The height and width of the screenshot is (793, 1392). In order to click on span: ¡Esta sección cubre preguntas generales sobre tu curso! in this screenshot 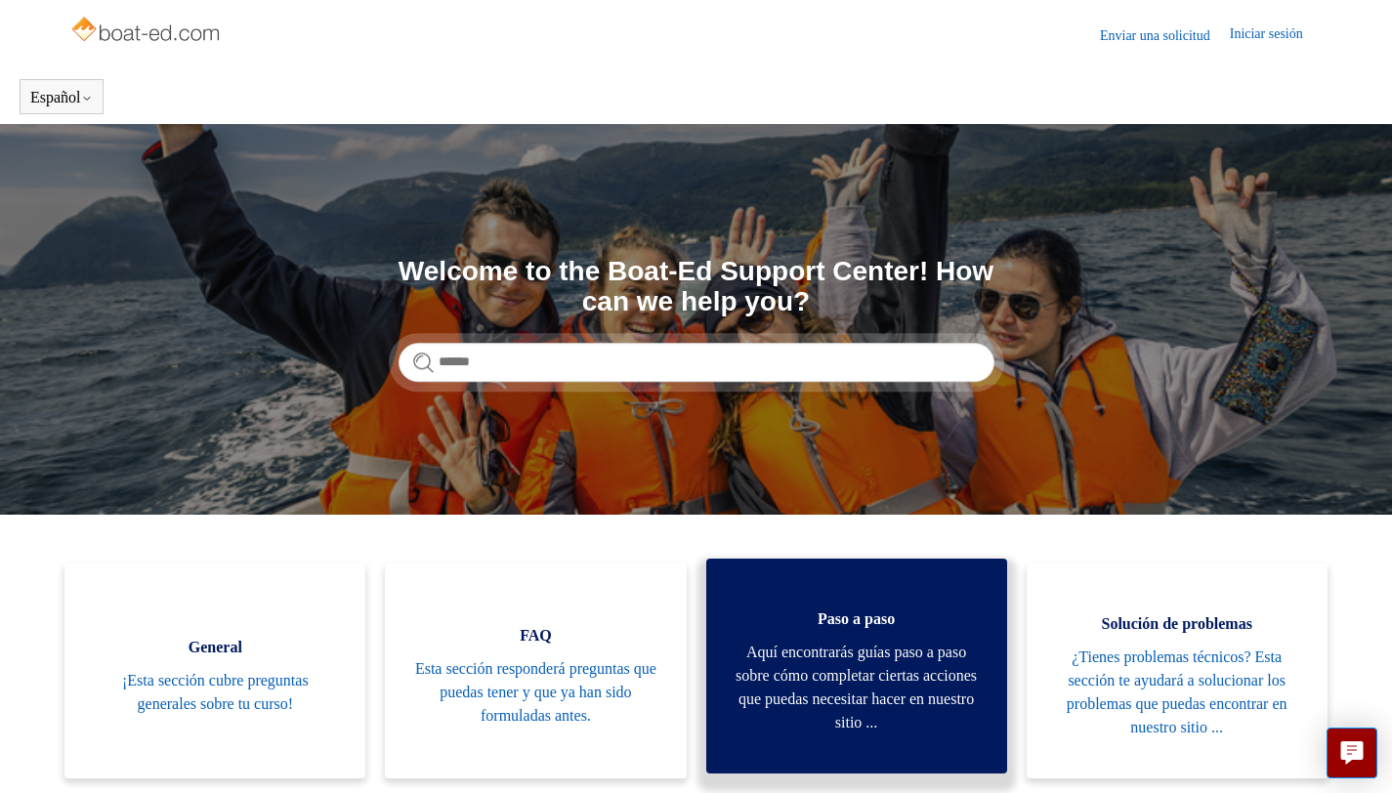, I will do `click(215, 692)`.